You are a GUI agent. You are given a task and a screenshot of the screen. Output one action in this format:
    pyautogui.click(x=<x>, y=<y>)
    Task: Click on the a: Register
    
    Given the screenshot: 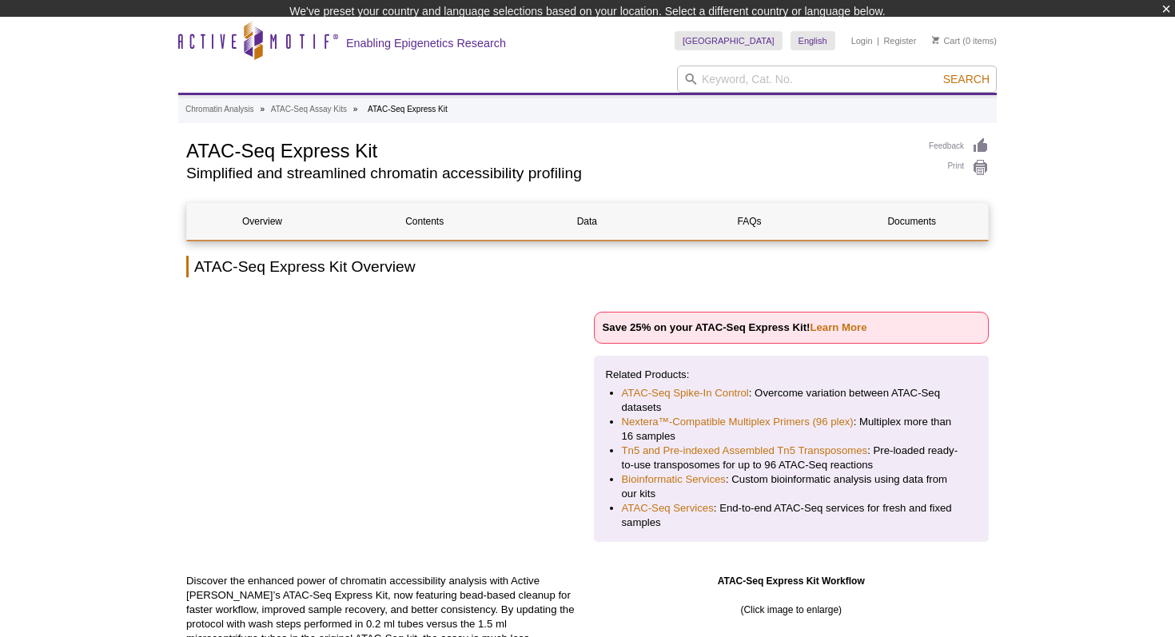 What is the action you would take?
    pyautogui.click(x=899, y=41)
    